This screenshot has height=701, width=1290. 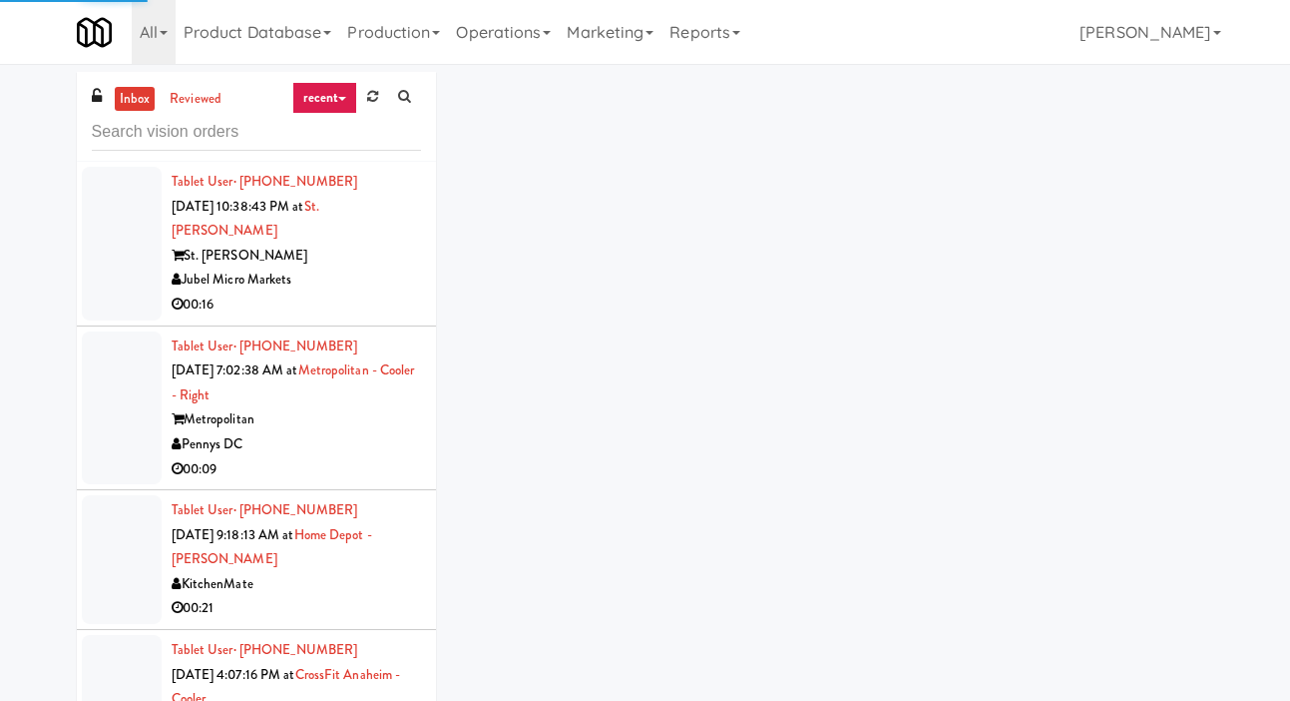 I want to click on a: Metropolitan - Cooler - Right, so click(x=293, y=382).